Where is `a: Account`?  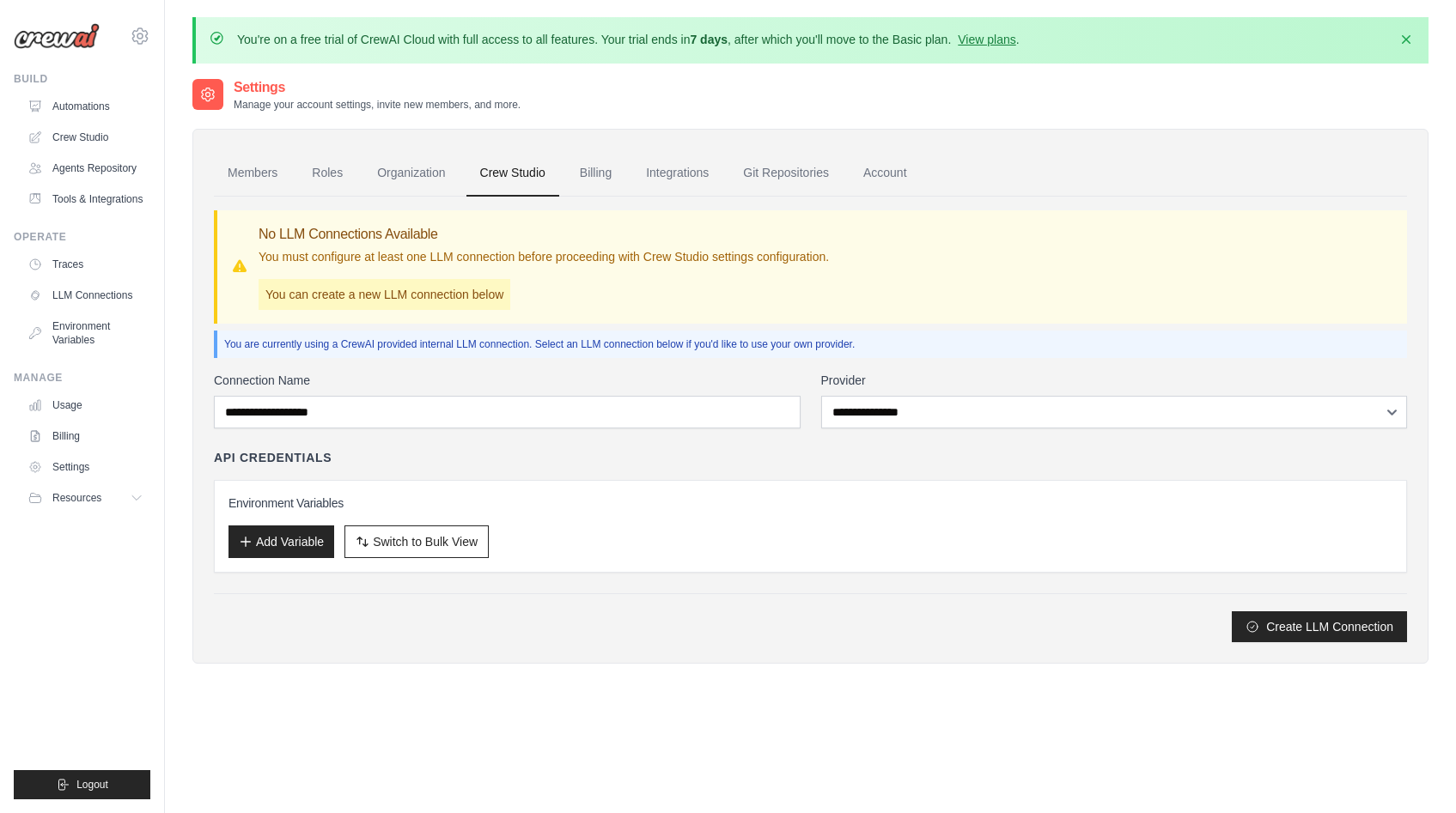 a: Account is located at coordinates (885, 173).